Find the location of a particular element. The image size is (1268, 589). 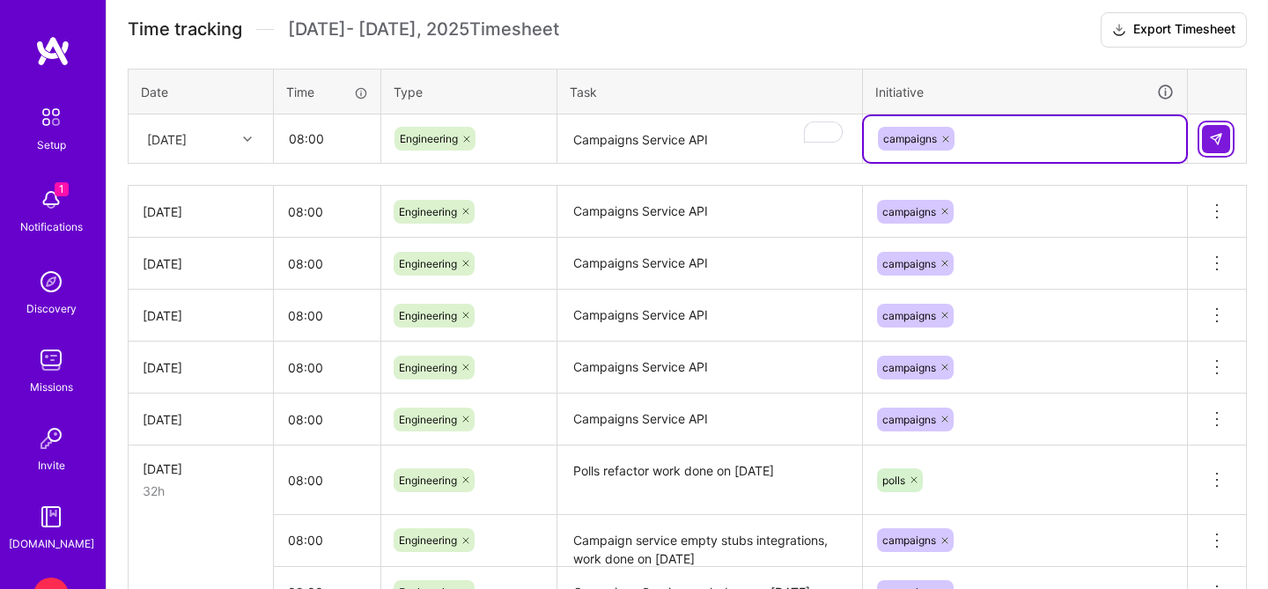

i: icon Download is located at coordinates (1119, 30).